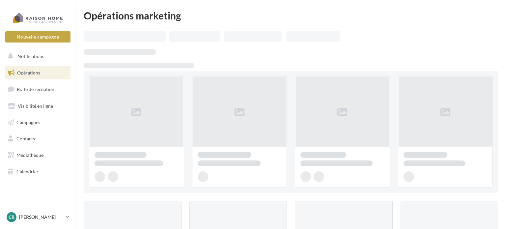 This screenshot has width=506, height=229. Describe the element at coordinates (30, 155) in the screenshot. I see `span: Médiathèque` at that location.